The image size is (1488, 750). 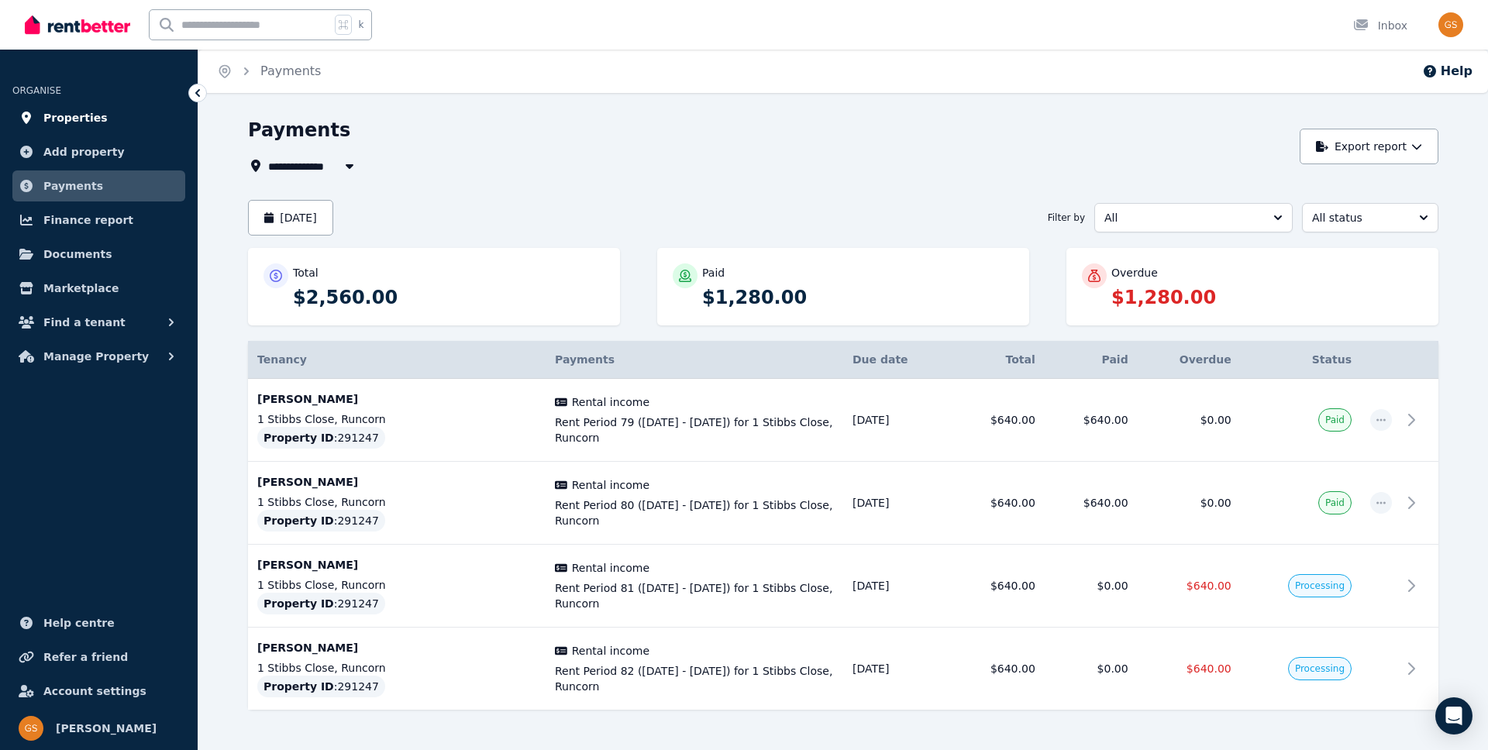 I want to click on a: Finance report, so click(x=98, y=220).